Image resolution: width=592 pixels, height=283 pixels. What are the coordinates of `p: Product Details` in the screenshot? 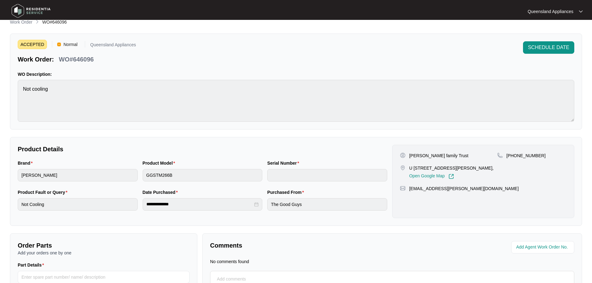 It's located at (202, 149).